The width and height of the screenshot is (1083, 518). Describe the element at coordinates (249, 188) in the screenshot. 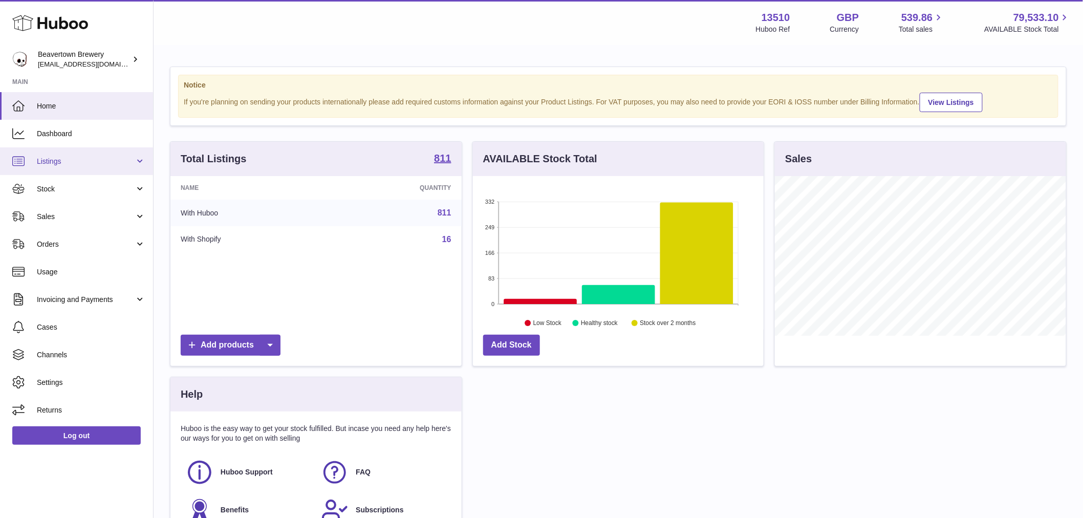

I see `th: Name` at that location.